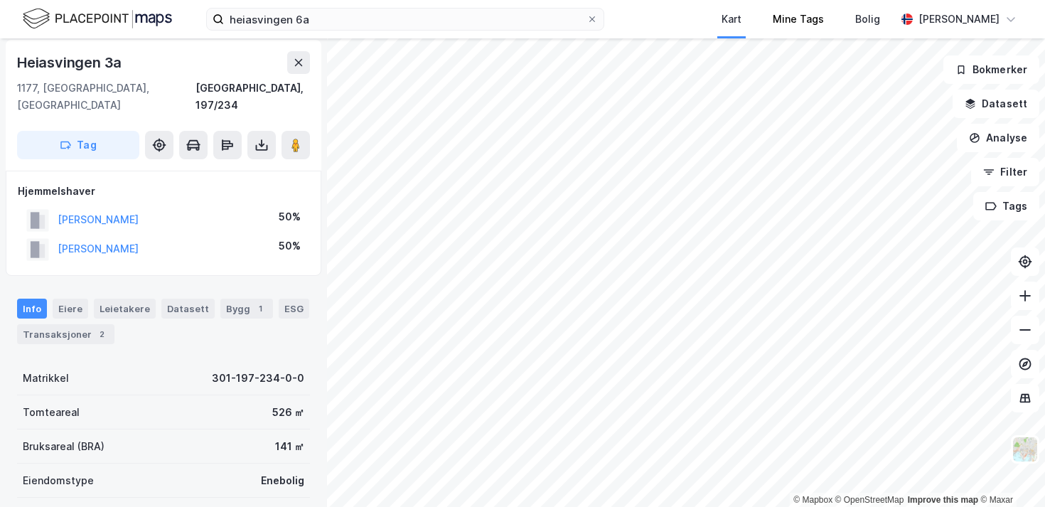 This screenshot has height=507, width=1045. What do you see at coordinates (70, 63) in the screenshot?
I see `div: Heiasvingen 3a` at bounding box center [70, 63].